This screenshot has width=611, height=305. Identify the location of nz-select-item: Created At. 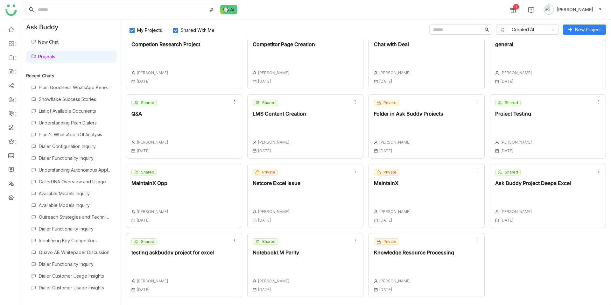
(533, 30).